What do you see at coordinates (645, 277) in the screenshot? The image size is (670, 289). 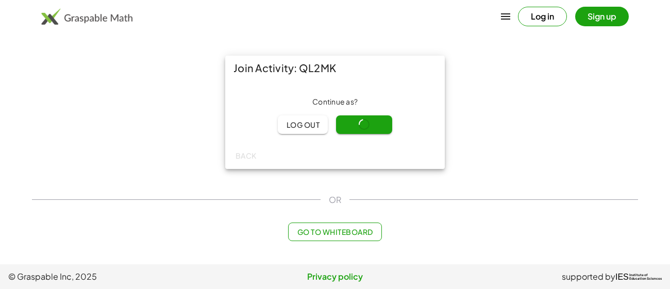 I see `span: Institute of Education Sciences` at bounding box center [645, 277].